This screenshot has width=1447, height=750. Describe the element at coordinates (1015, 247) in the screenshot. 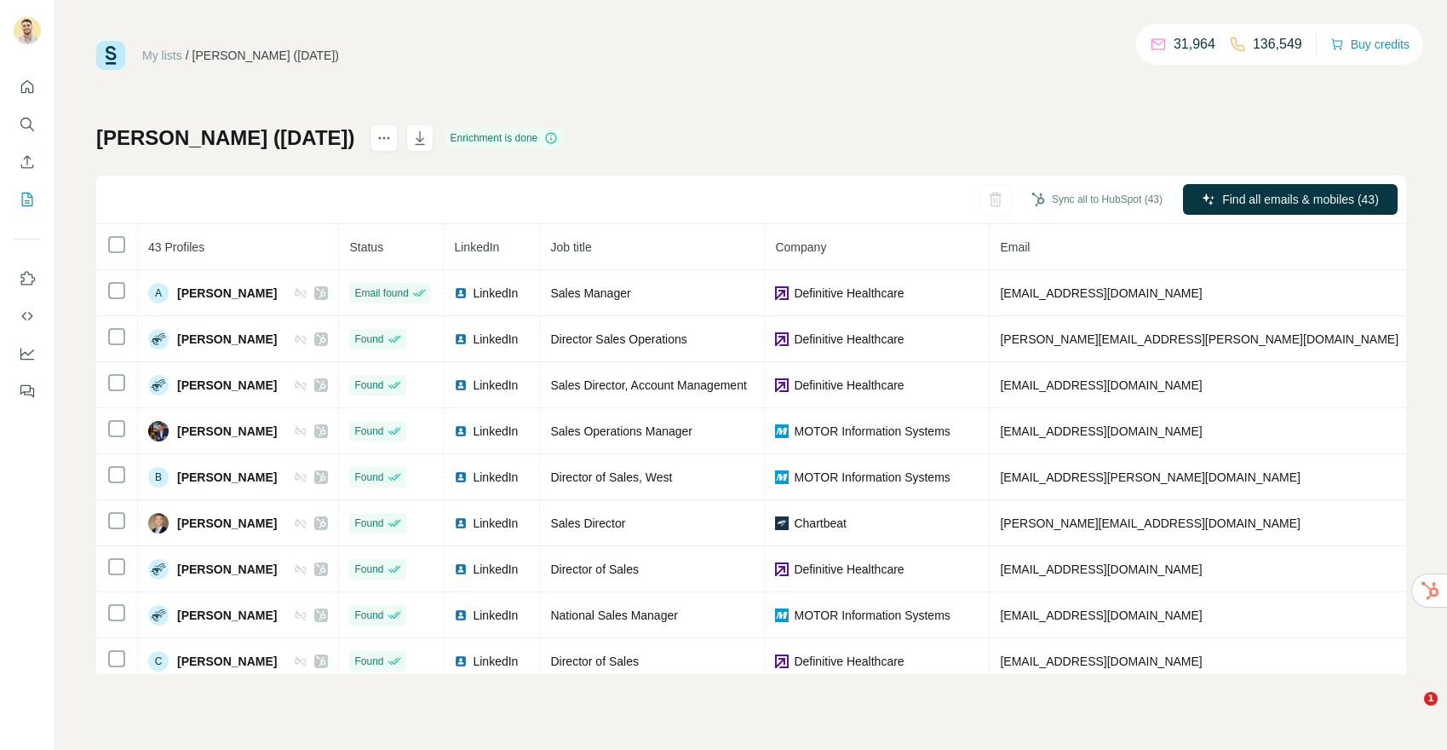

I see `span: Email` at that location.